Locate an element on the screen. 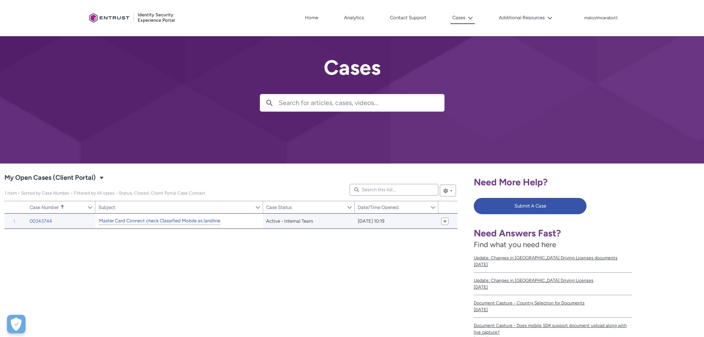 Image resolution: width=704 pixels, height=337 pixels. a: Analytics, opens in new tab is located at coordinates (354, 18).